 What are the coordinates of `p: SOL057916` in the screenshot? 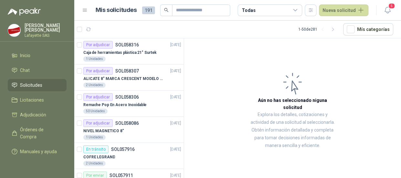 It's located at (123, 149).